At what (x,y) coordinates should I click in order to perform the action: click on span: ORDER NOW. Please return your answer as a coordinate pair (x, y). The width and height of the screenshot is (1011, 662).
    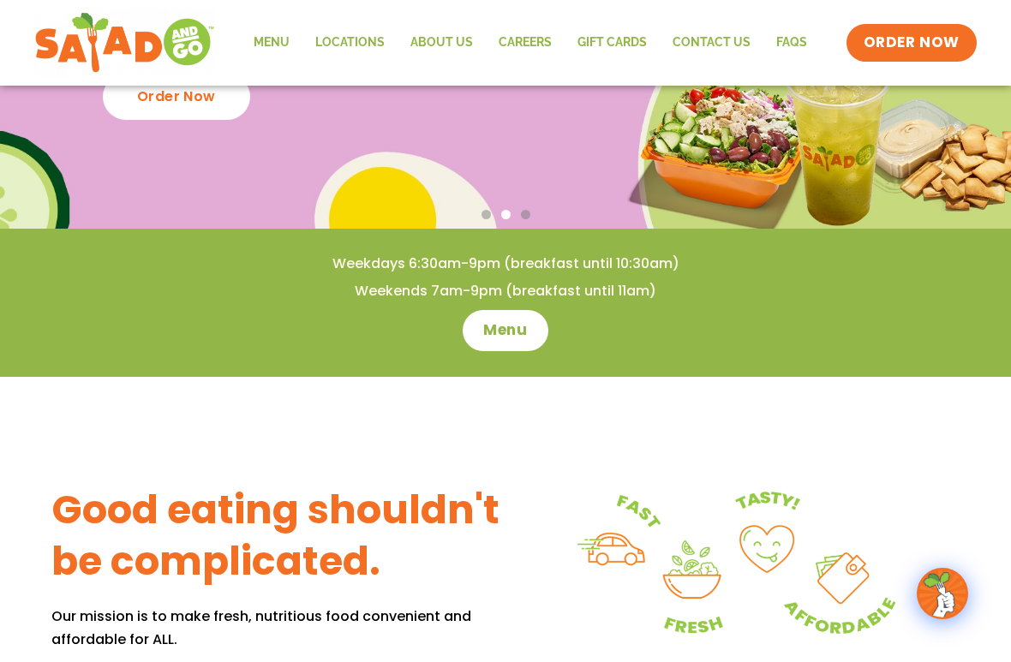
    Looking at the image, I should click on (911, 43).